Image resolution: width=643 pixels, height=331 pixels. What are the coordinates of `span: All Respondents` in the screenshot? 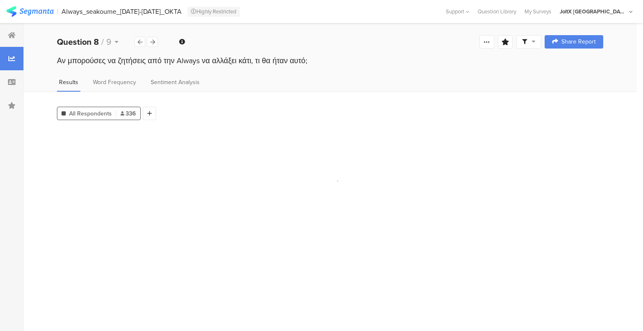 It's located at (90, 113).